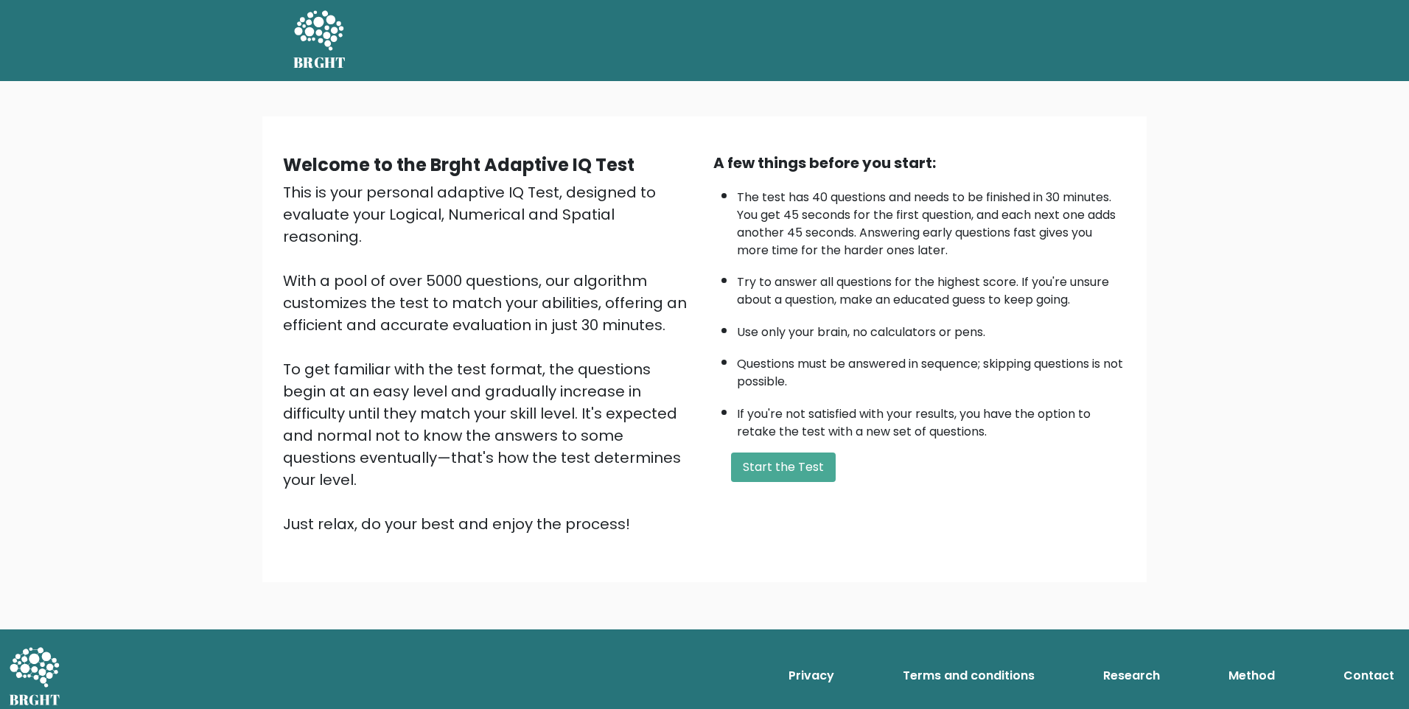 Image resolution: width=1409 pixels, height=709 pixels. I want to click on a: BRGHT, so click(320, 41).